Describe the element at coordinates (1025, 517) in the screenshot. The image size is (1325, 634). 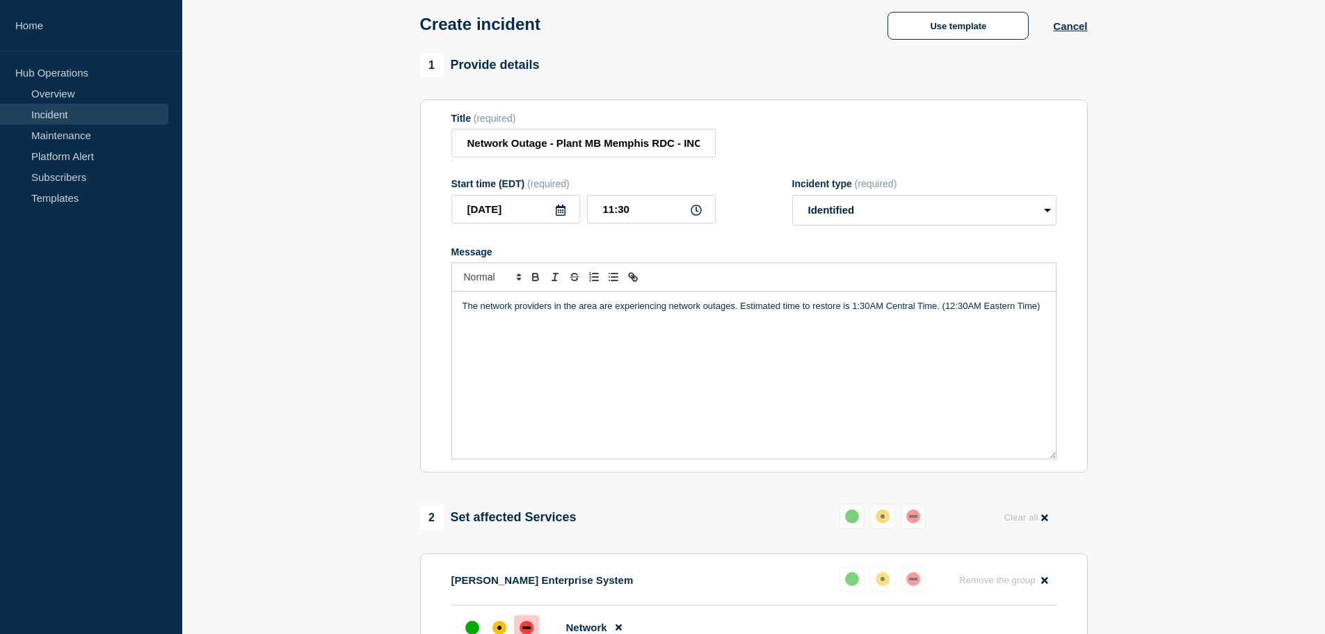
I see `button: Clear all` at that location.